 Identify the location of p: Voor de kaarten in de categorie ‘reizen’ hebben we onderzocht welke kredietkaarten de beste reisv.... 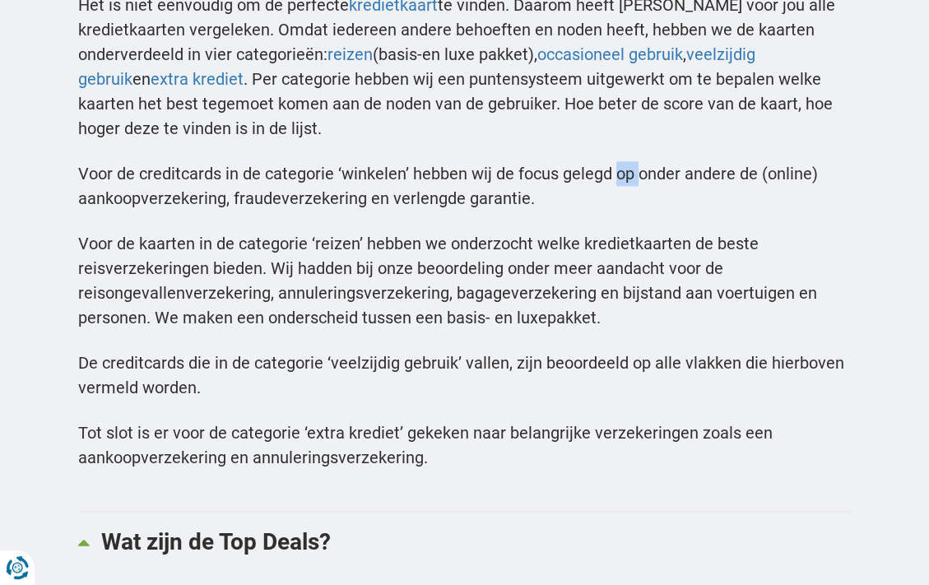
(465, 281).